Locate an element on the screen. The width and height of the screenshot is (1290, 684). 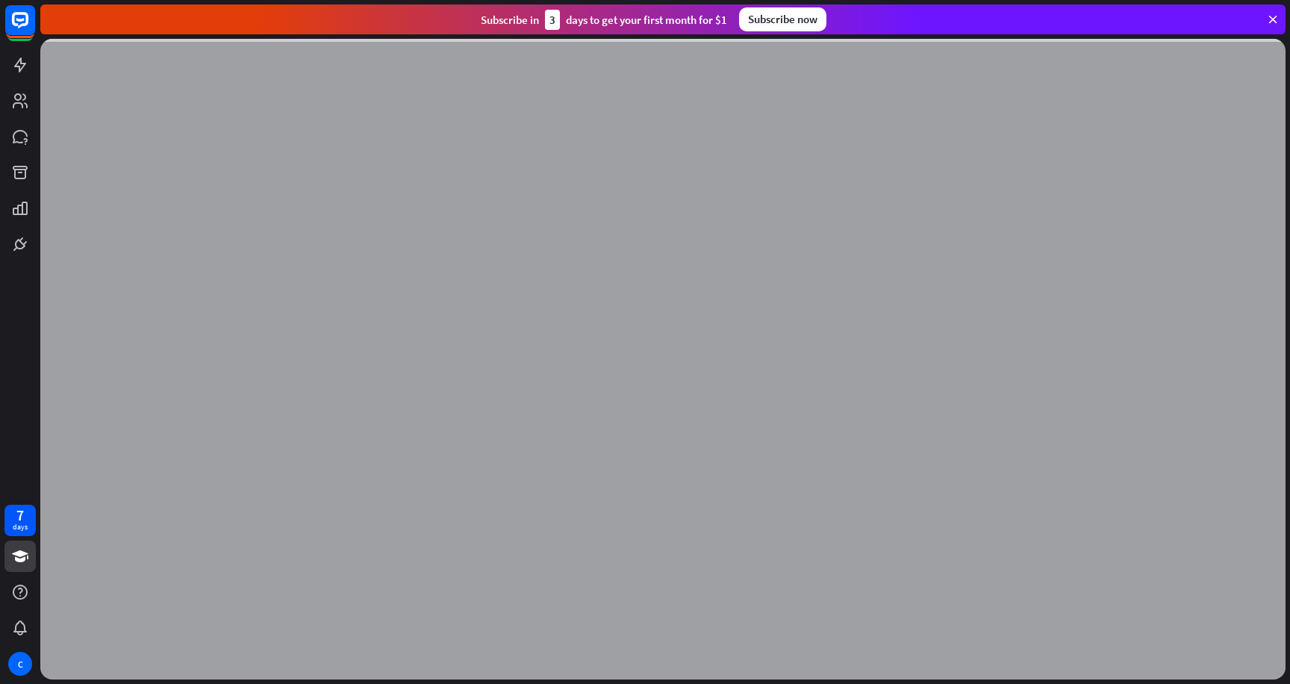
div: days is located at coordinates (20, 527).